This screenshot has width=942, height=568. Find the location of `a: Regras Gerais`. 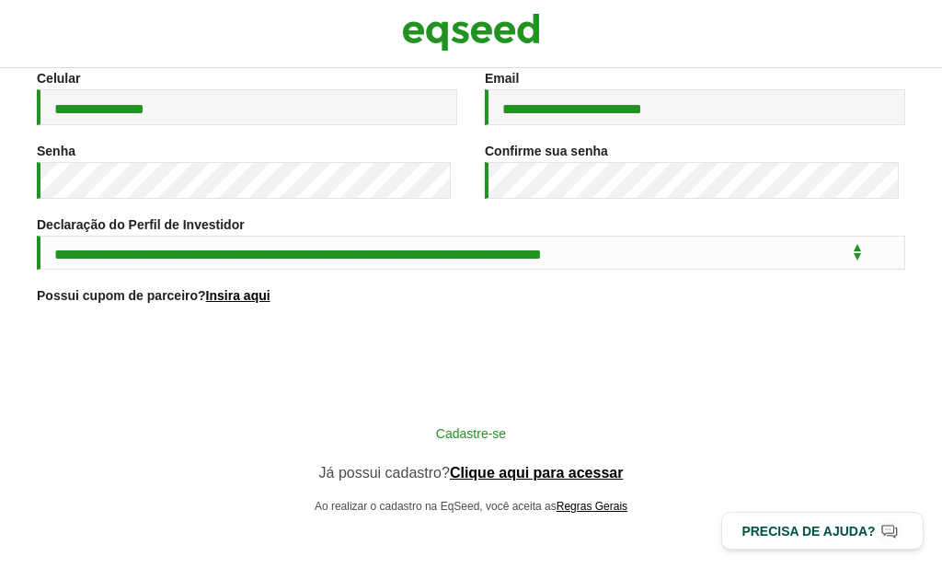

a: Regras Gerais is located at coordinates (592, 506).